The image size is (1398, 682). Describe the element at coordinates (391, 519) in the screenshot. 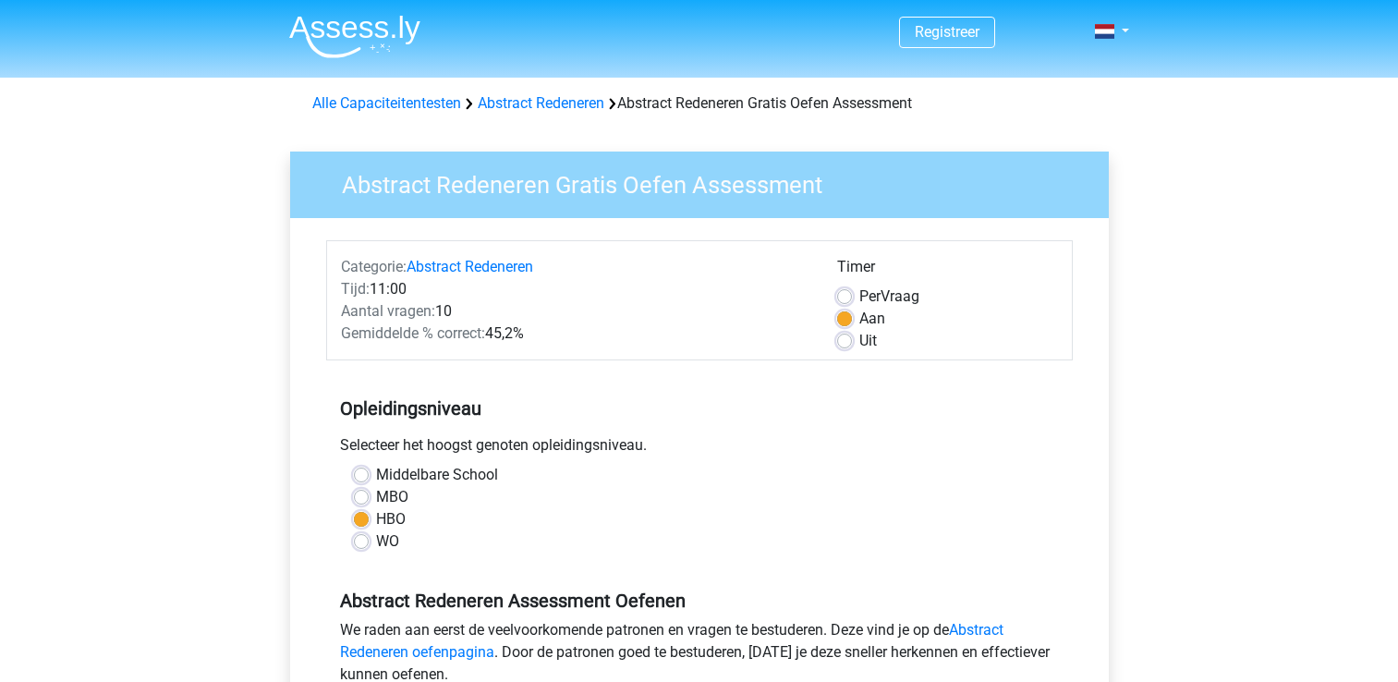

I see `label: HBO` at that location.